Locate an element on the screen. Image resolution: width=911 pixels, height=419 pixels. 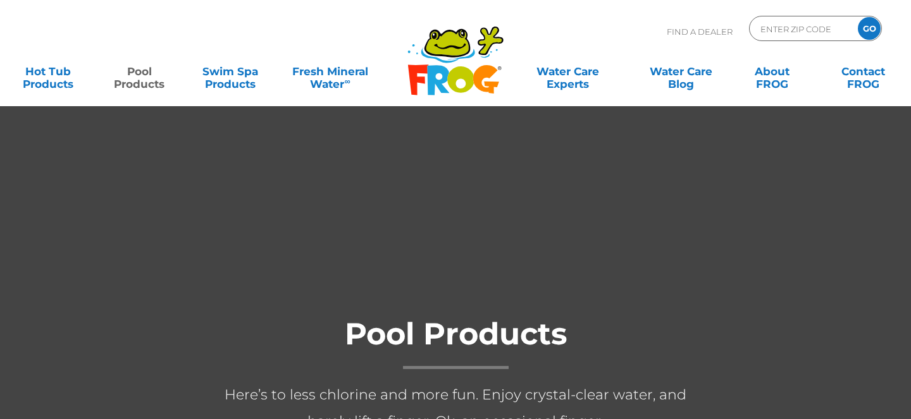
p: Find A Dealer is located at coordinates (700, 32).